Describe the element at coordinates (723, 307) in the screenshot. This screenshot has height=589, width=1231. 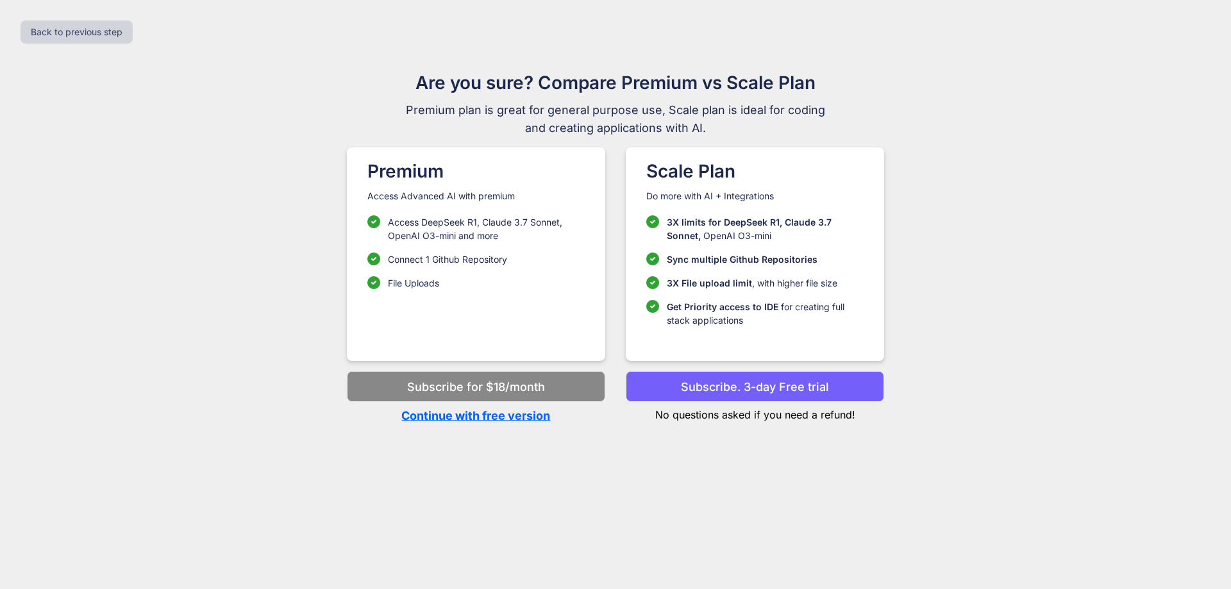
I see `span: Get Priority access to IDE` at that location.